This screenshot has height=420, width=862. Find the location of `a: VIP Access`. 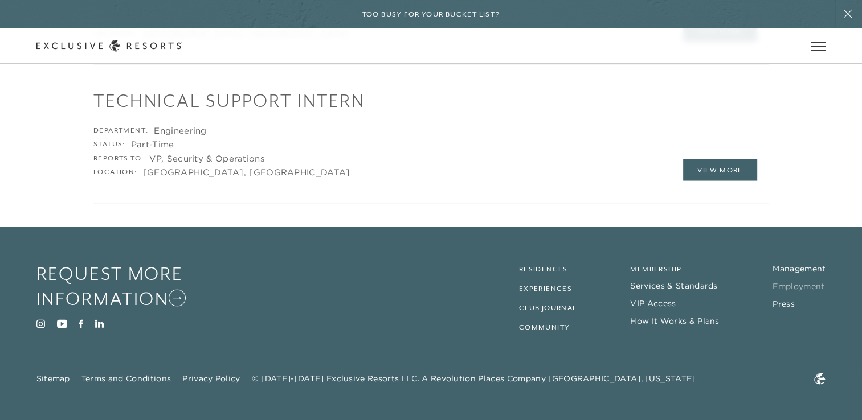

a: VIP Access is located at coordinates (653, 304).